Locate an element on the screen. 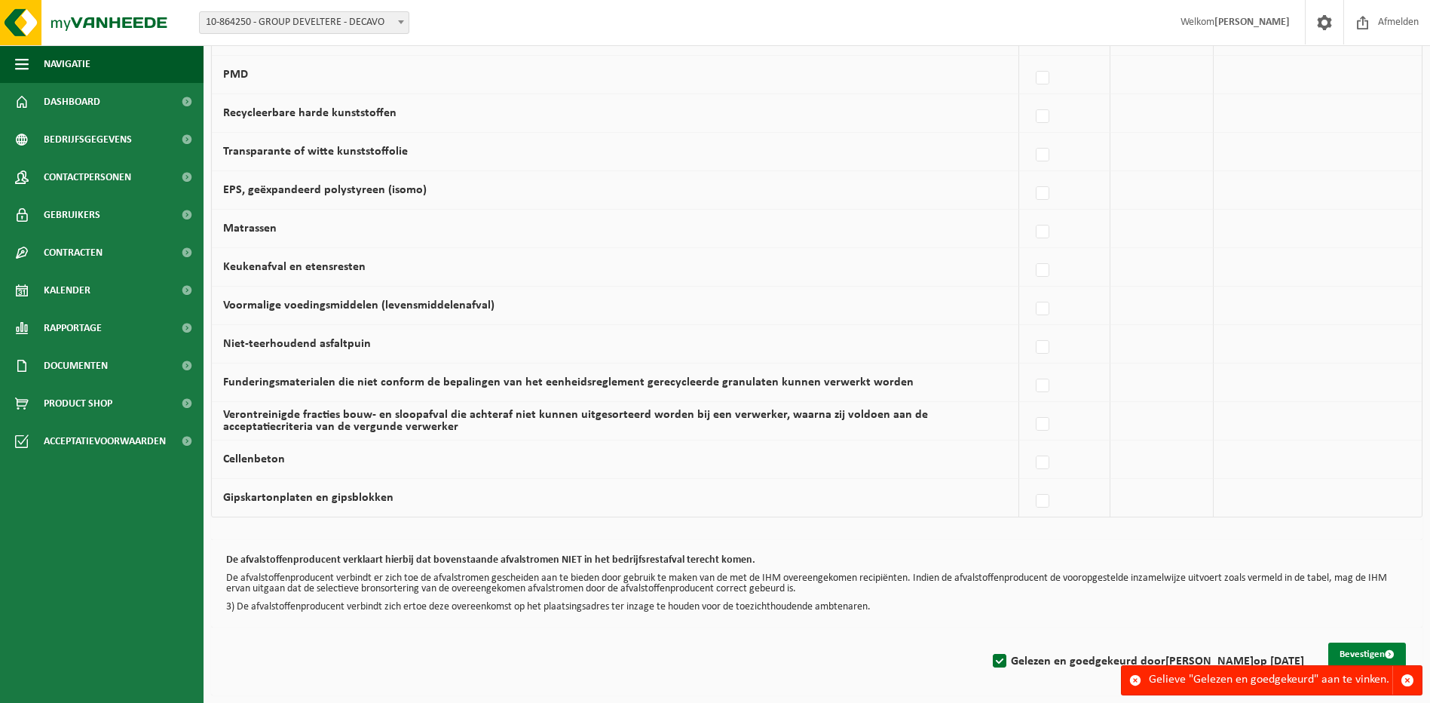 The image size is (1430, 703). label: Niet-teerhoudend asfaltpuin is located at coordinates (297, 344).